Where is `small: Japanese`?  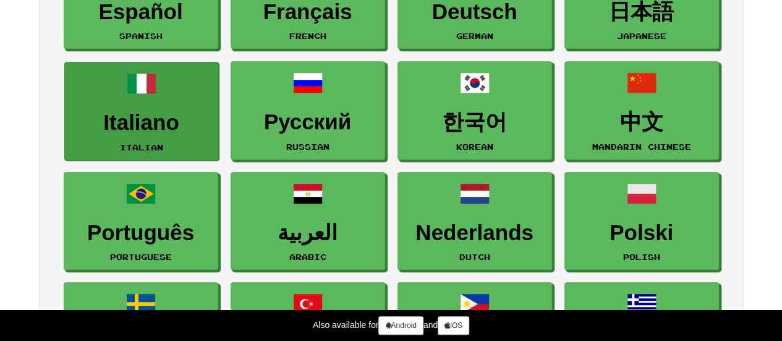
small: Japanese is located at coordinates (642, 36).